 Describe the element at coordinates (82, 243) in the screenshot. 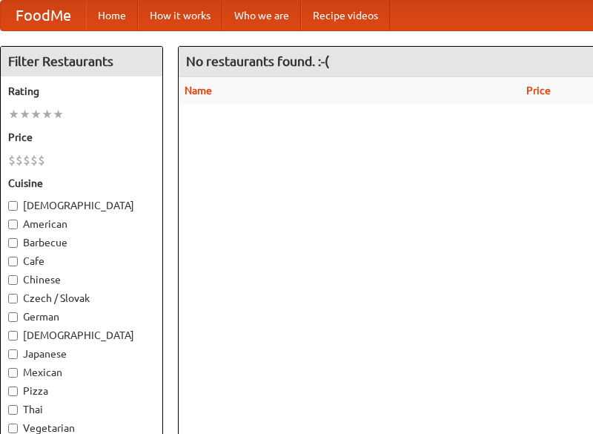

I see `label: Barbecue` at that location.